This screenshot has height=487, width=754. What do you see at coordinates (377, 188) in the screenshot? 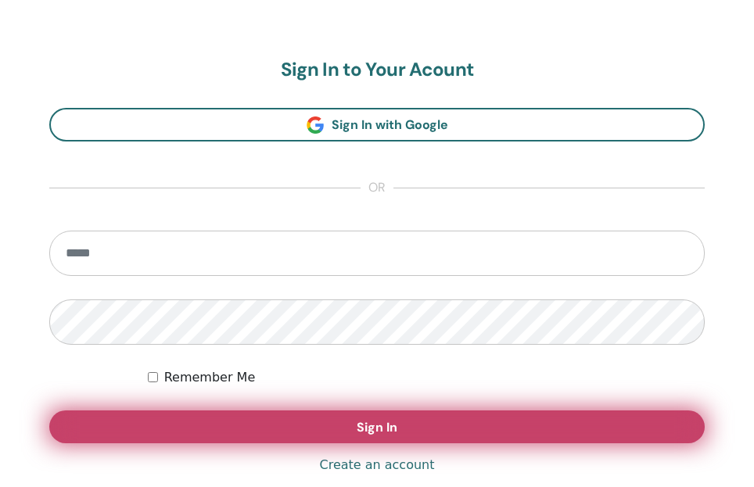
I see `span: or` at bounding box center [377, 188].